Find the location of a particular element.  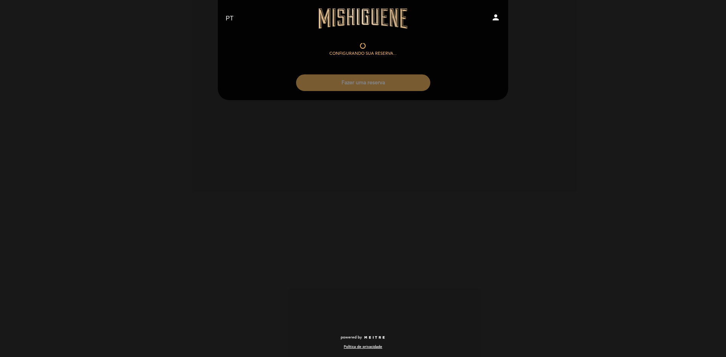

i: person is located at coordinates (496, 17).